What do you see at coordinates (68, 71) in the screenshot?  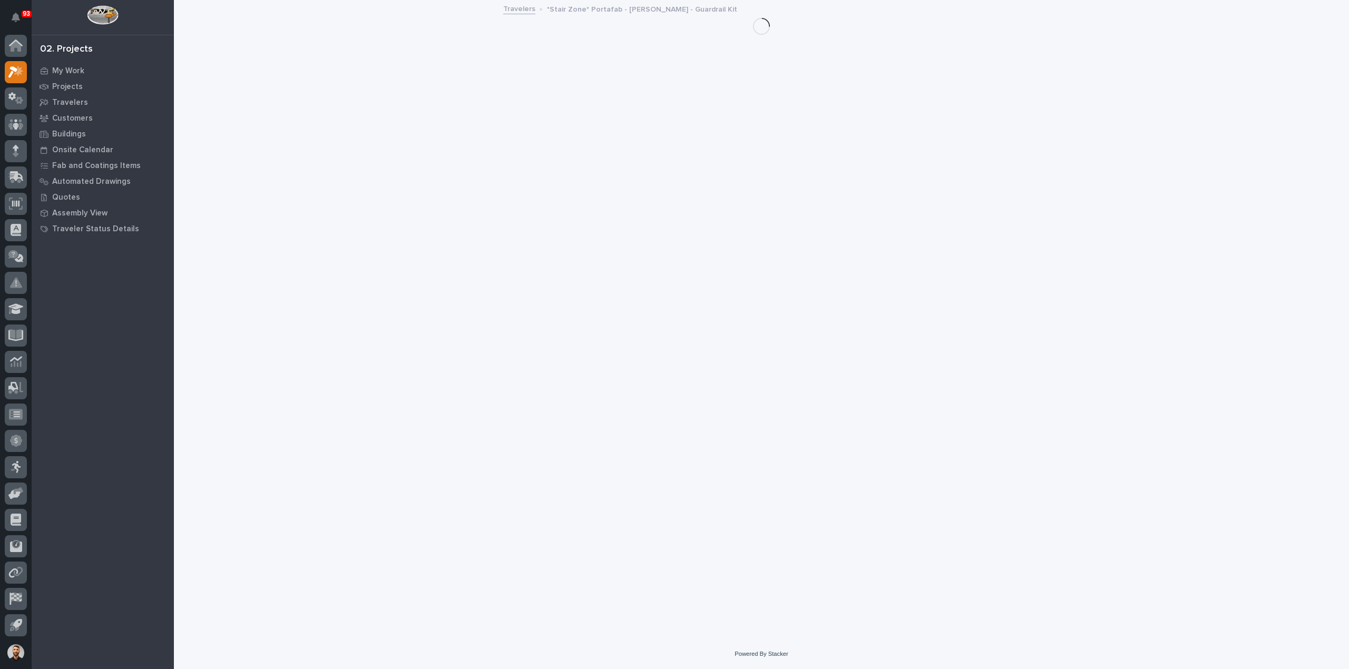 I see `p: My Work` at bounding box center [68, 71].